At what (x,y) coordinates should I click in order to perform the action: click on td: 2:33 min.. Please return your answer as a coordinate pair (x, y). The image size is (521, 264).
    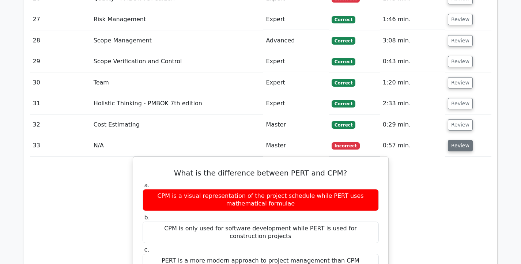
    Looking at the image, I should click on (412, 103).